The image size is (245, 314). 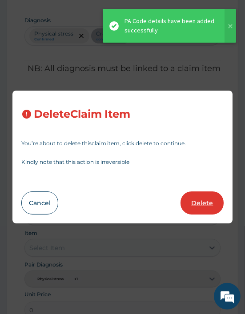 What do you see at coordinates (122, 278) in the screenshot?
I see `textarea: Type your message and hit 'Enter'` at bounding box center [122, 278].